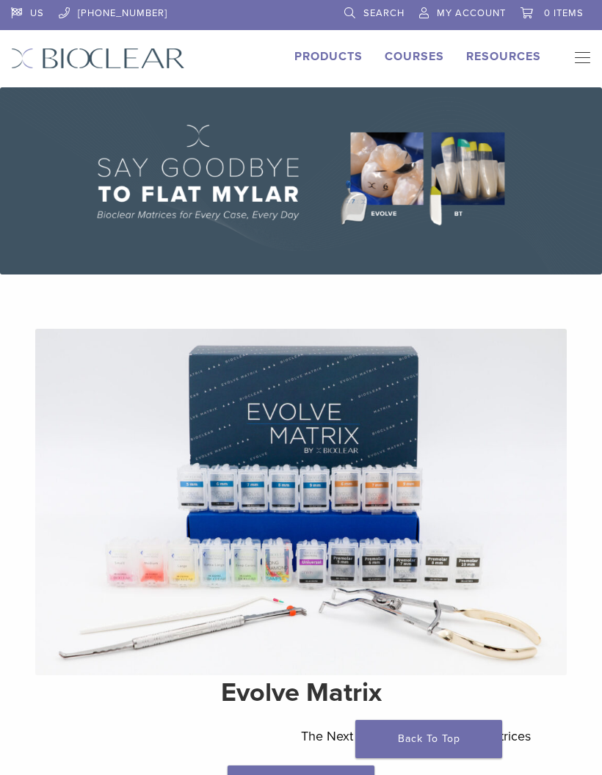 This screenshot has width=602, height=775. I want to click on img: Bioclear, so click(98, 58).